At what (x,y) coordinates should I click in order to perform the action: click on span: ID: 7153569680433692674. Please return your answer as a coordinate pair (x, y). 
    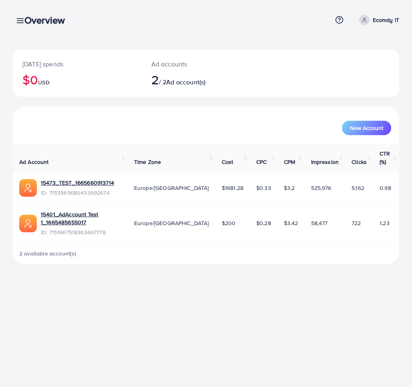
    Looking at the image, I should click on (77, 193).